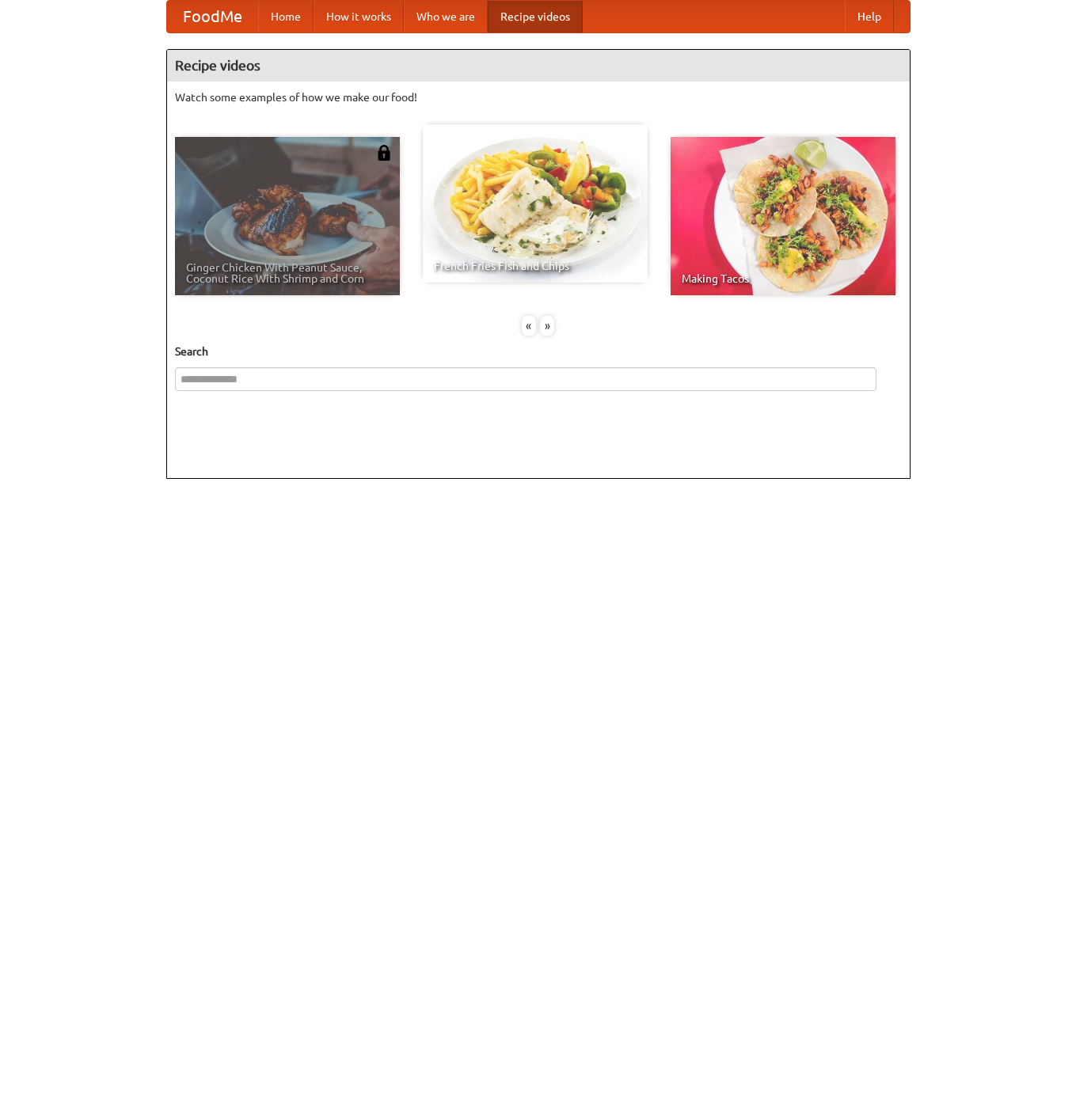  What do you see at coordinates (538, 351) in the screenshot?
I see `h5: Search` at bounding box center [538, 351].